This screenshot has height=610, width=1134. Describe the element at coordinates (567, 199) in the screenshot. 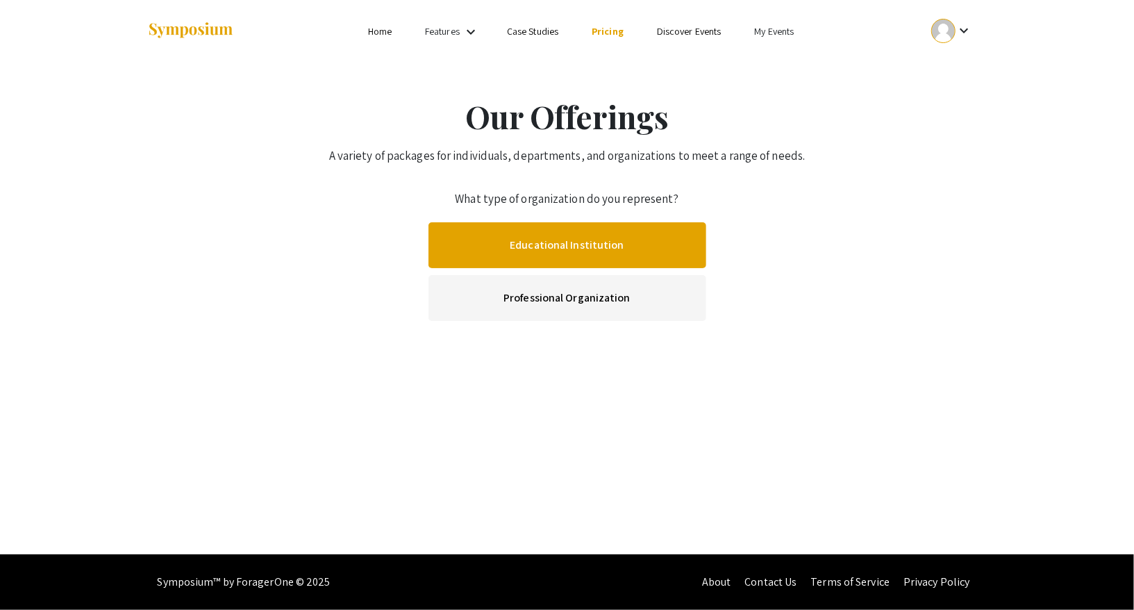

I see `p: What type of organization do you represent?` at that location.